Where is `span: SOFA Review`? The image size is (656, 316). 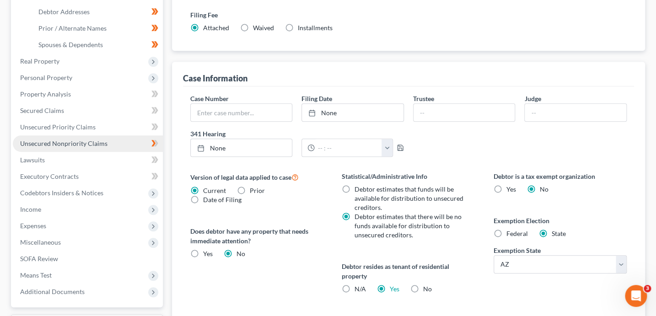 span: SOFA Review is located at coordinates (39, 259).